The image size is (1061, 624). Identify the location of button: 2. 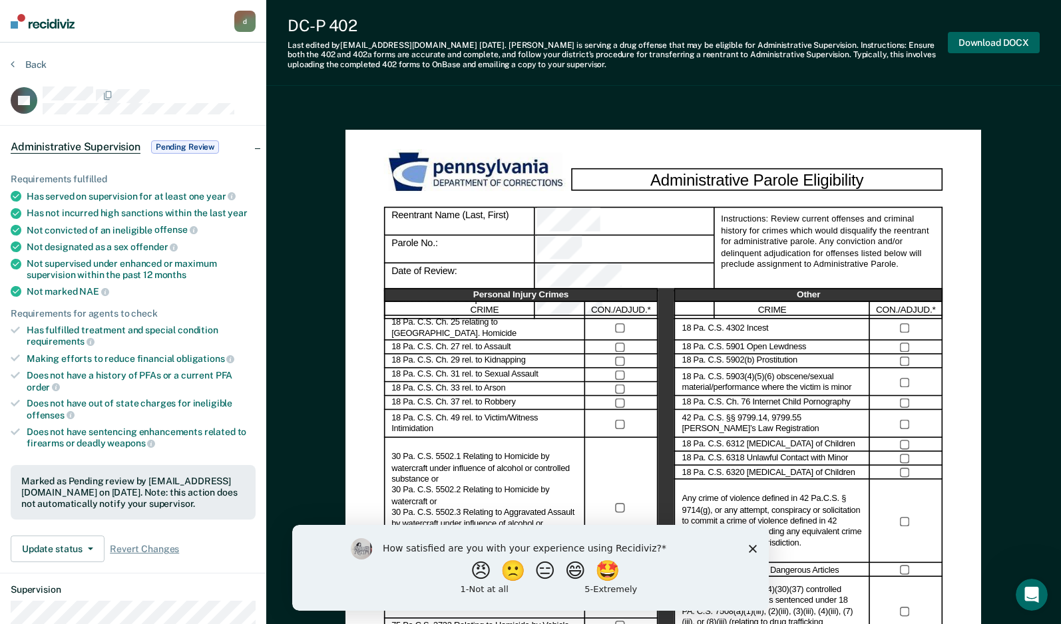
(222, 46).